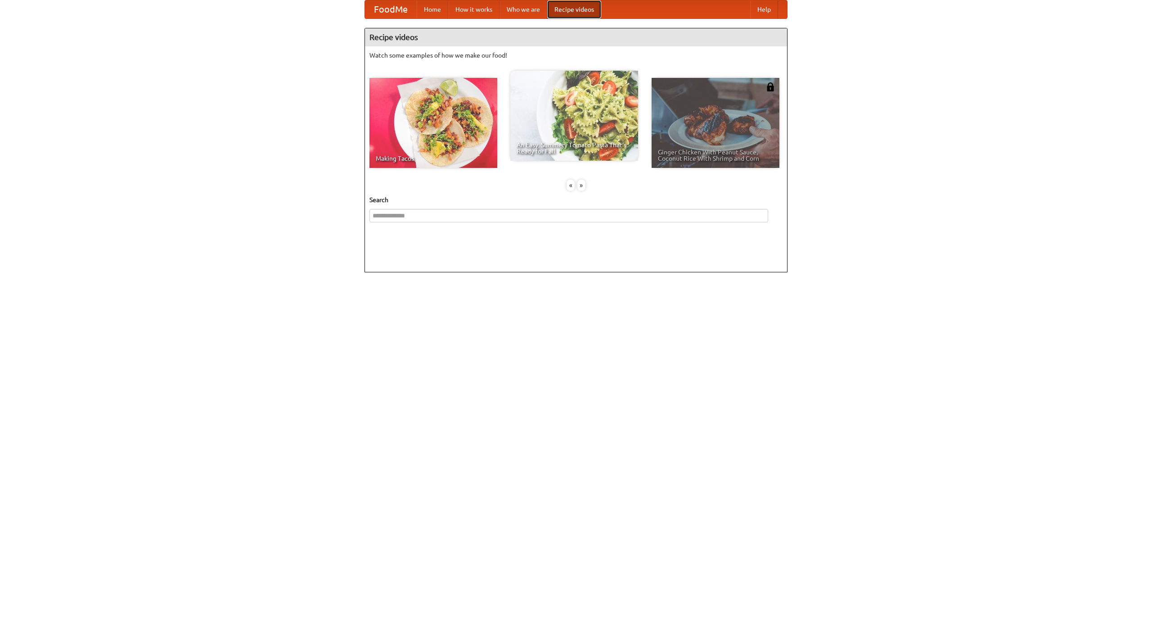 Image resolution: width=1152 pixels, height=637 pixels. What do you see at coordinates (576, 55) in the screenshot?
I see `p: Watch some examples of how we make our food!` at bounding box center [576, 55].